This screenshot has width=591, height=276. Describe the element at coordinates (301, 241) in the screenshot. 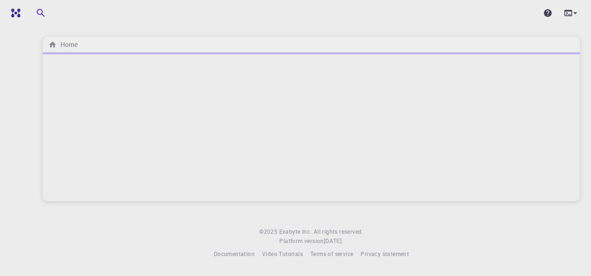

I see `span: Platform version` at that location.